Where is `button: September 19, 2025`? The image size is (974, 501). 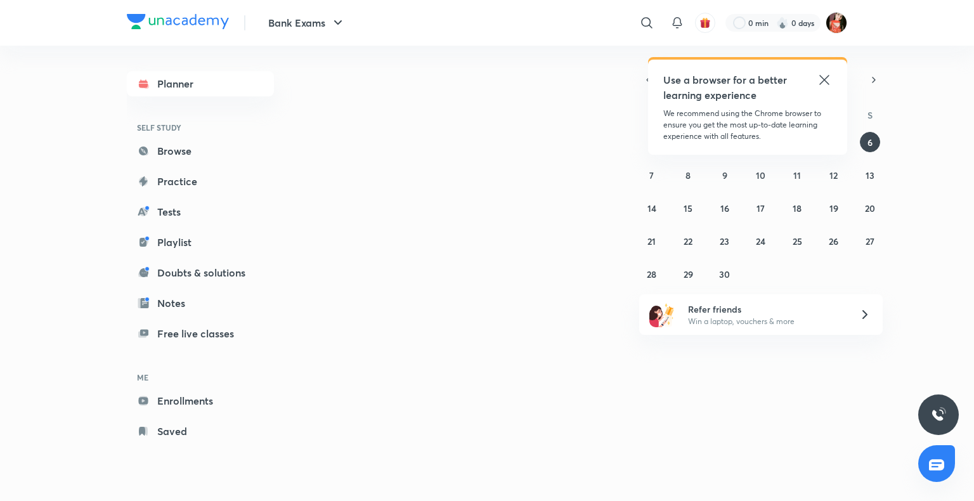
button: September 19, 2025 is located at coordinates (834, 208).